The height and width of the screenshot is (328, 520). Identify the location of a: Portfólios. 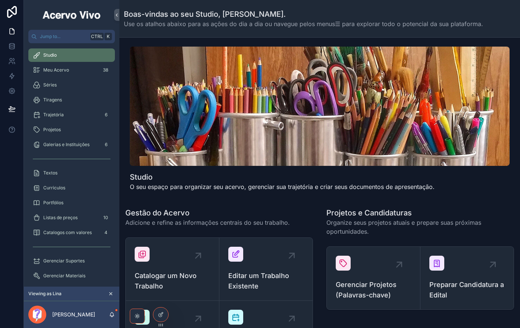
(72, 203).